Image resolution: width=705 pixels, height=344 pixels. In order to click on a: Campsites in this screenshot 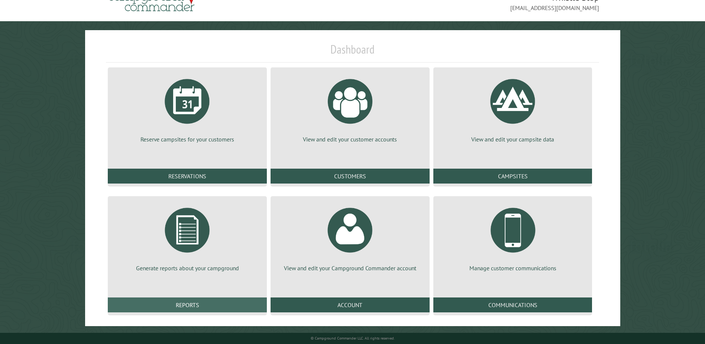, I will do `click(513, 176)`.